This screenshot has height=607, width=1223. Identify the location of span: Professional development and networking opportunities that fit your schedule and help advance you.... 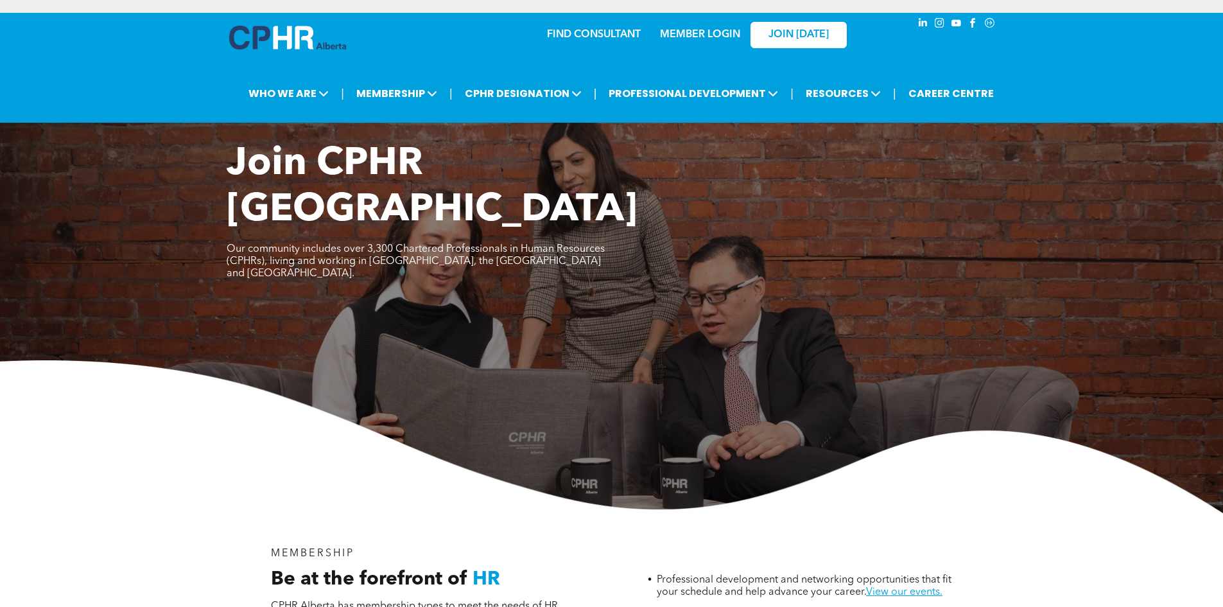
(804, 586).